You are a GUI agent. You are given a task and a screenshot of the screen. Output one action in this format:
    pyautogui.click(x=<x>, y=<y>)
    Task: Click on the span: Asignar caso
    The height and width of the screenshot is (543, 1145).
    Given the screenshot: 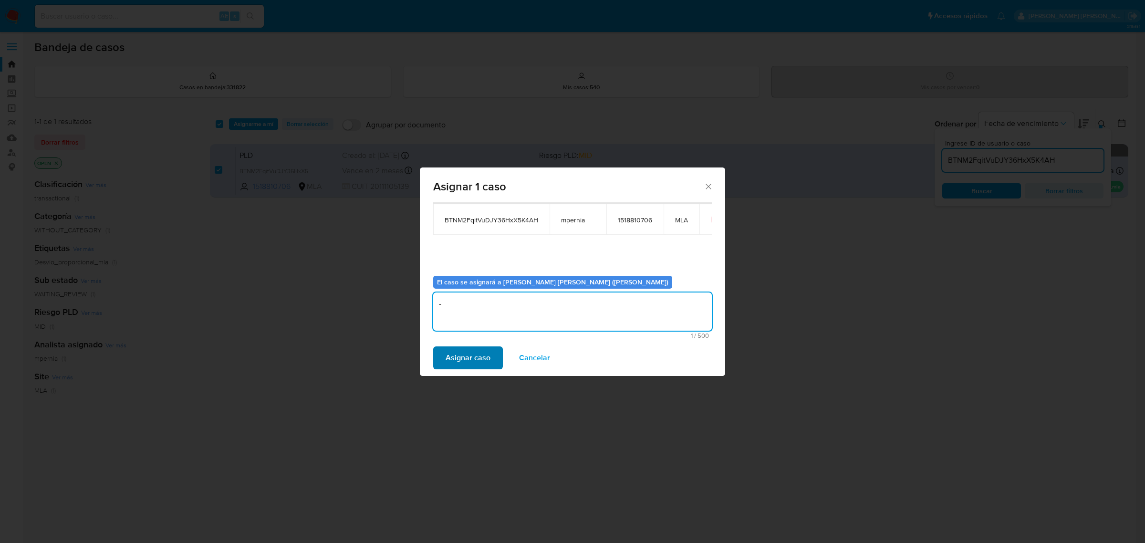 What is the action you would take?
    pyautogui.click(x=468, y=358)
    